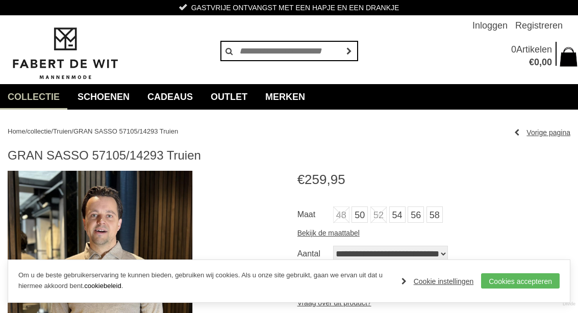 The height and width of the screenshot is (313, 578). What do you see at coordinates (39, 131) in the screenshot?
I see `span: collectie` at bounding box center [39, 131].